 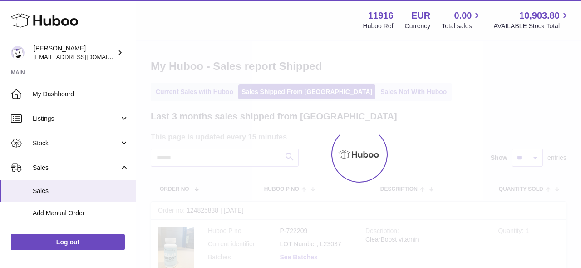 What do you see at coordinates (462, 20) in the screenshot?
I see `a: 0.00 Total sales` at bounding box center [462, 20].